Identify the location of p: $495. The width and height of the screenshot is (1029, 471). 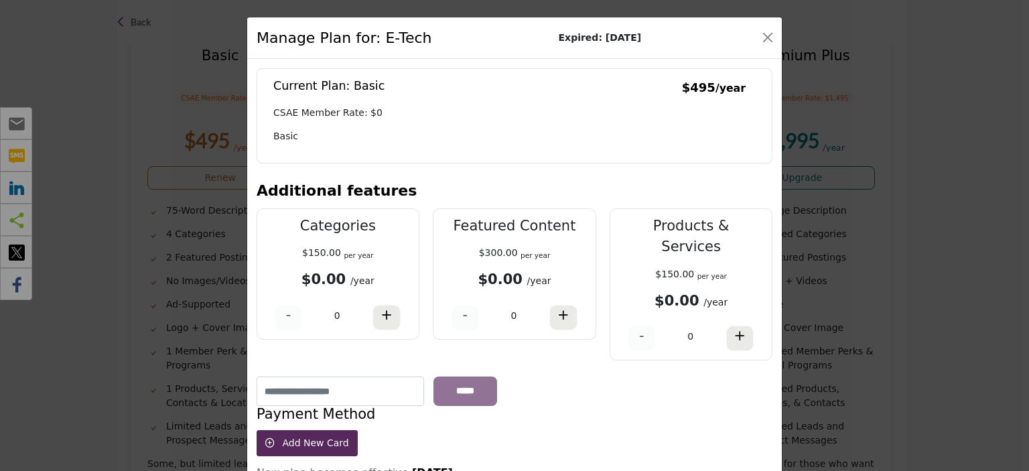
(714, 88).